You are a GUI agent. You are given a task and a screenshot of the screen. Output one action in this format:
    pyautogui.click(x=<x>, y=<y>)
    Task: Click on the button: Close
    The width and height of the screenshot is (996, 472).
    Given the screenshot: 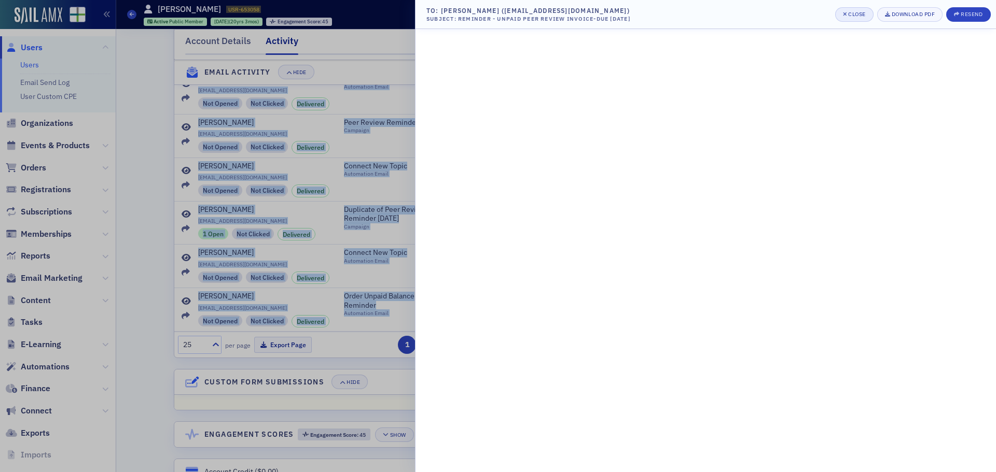 What is the action you would take?
    pyautogui.click(x=854, y=15)
    